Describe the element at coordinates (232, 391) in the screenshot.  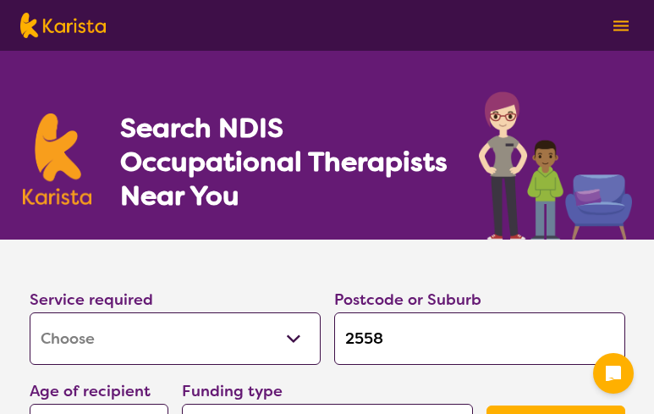
I see `label: Funding type` at that location.